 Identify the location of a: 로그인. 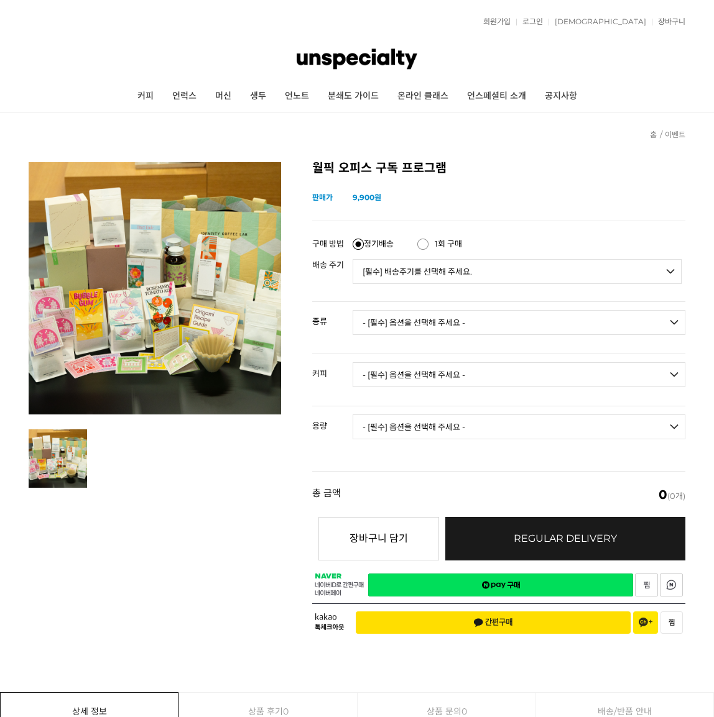
(529, 22).